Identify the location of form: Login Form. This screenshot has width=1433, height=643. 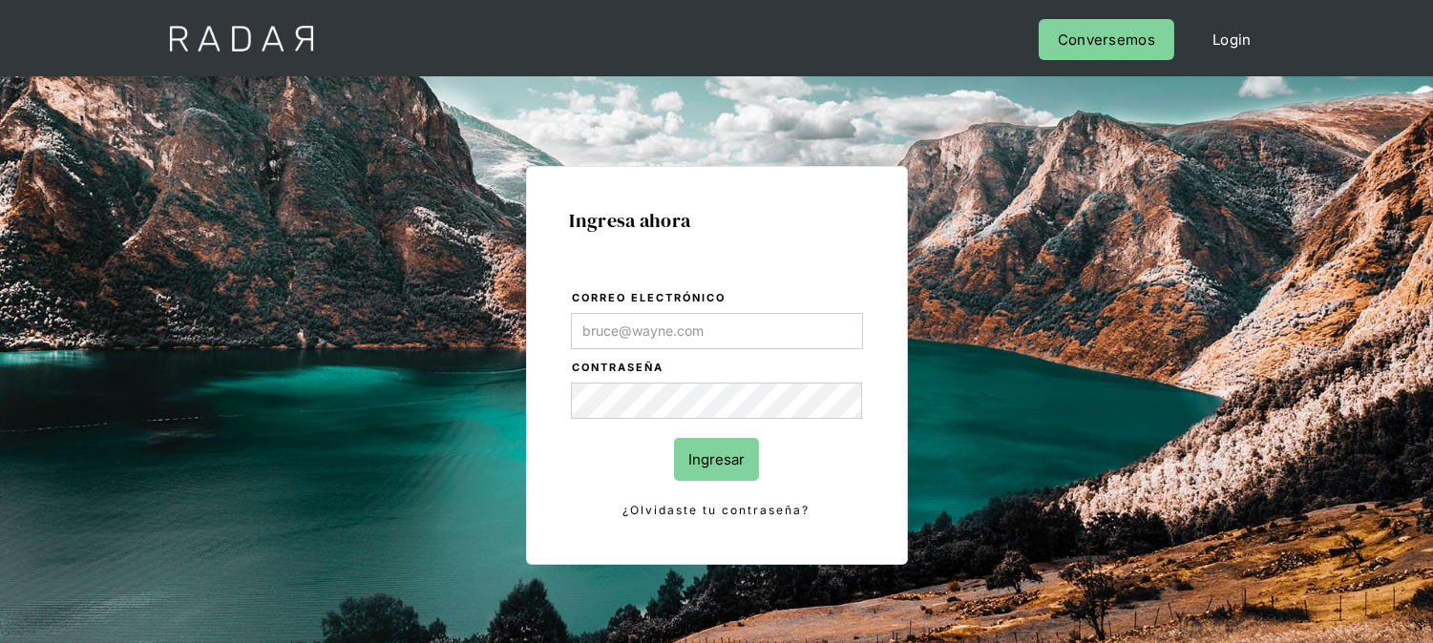
(717, 405).